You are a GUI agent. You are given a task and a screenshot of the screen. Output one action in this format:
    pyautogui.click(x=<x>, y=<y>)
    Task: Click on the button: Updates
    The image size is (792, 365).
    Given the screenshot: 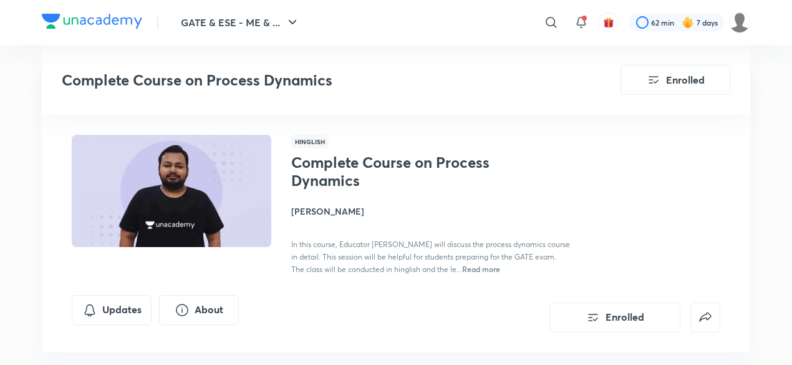 What is the action you would take?
    pyautogui.click(x=112, y=310)
    